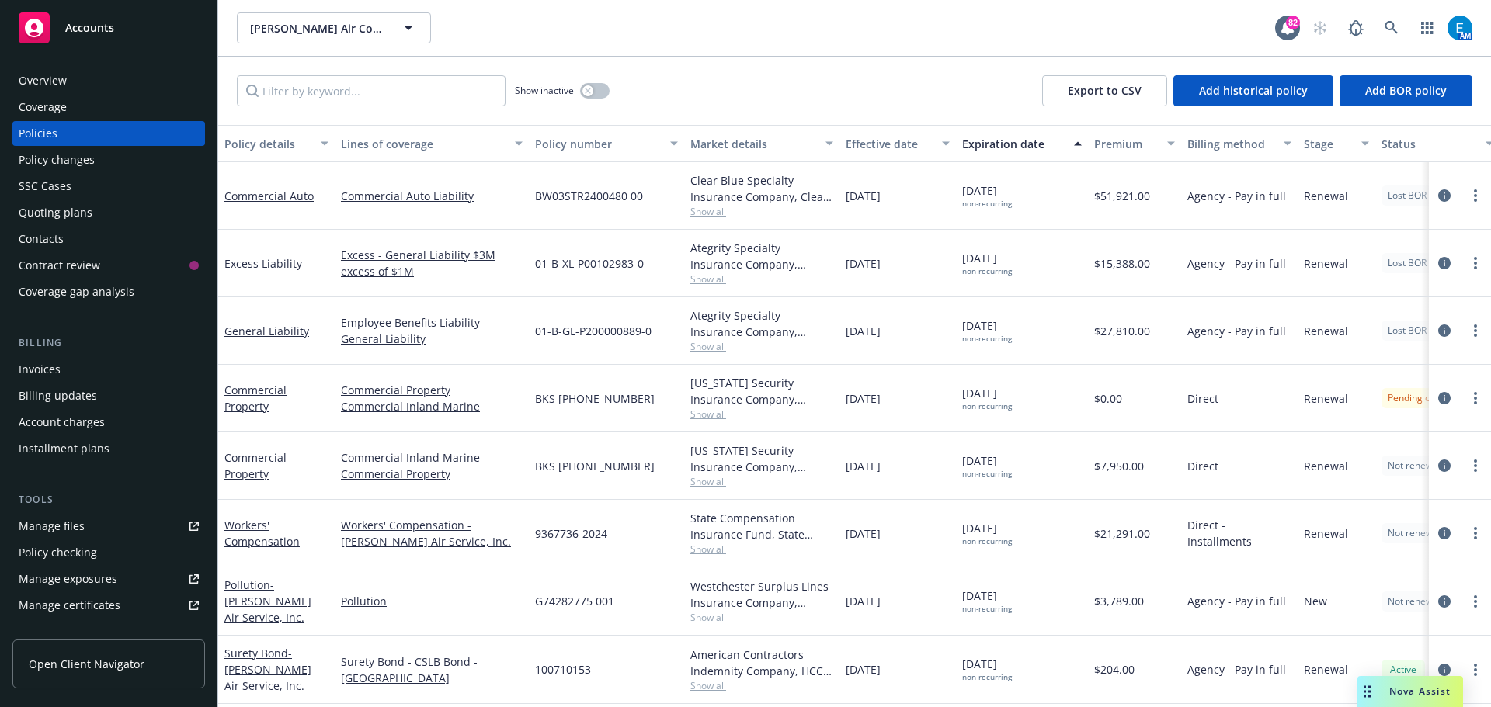 Image resolution: width=1491 pixels, height=707 pixels. I want to click on button: Stage, so click(1336, 144).